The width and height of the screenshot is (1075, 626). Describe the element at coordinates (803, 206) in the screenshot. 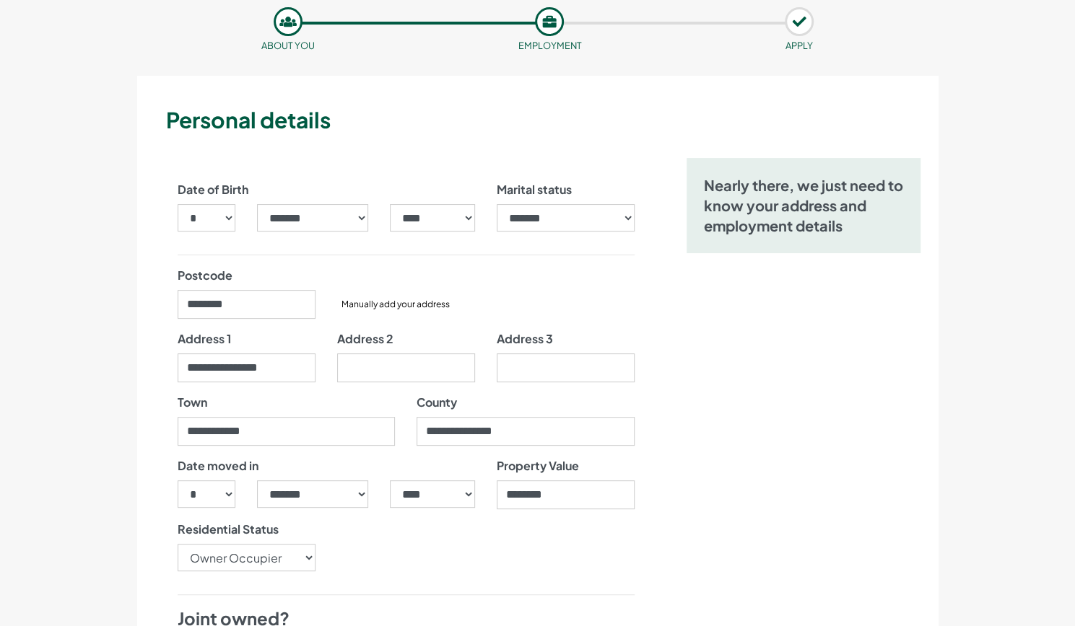

I see `h5: Nearly there, we just need to know your address and employment details` at that location.